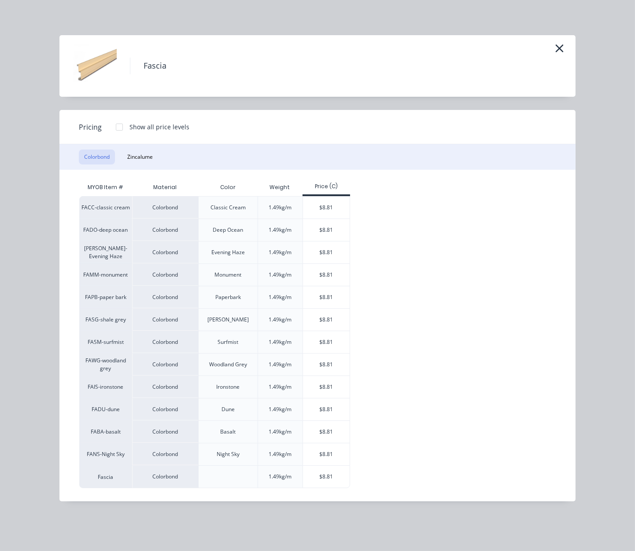 The image size is (635, 551). I want to click on div: FADU-dune, so click(106, 409).